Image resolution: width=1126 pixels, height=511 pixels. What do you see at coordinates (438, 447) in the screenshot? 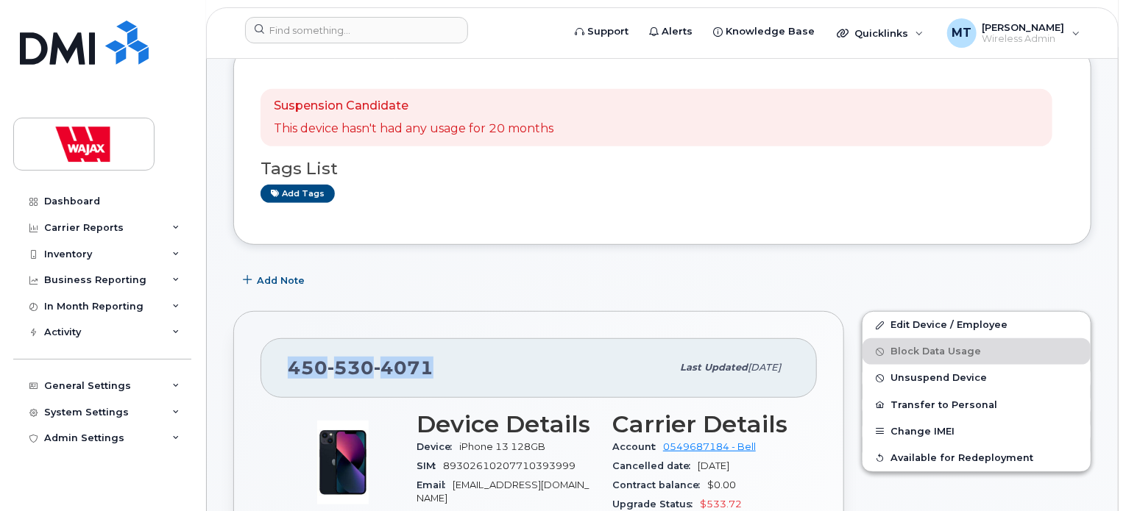
I see `span: Device` at bounding box center [438, 447].